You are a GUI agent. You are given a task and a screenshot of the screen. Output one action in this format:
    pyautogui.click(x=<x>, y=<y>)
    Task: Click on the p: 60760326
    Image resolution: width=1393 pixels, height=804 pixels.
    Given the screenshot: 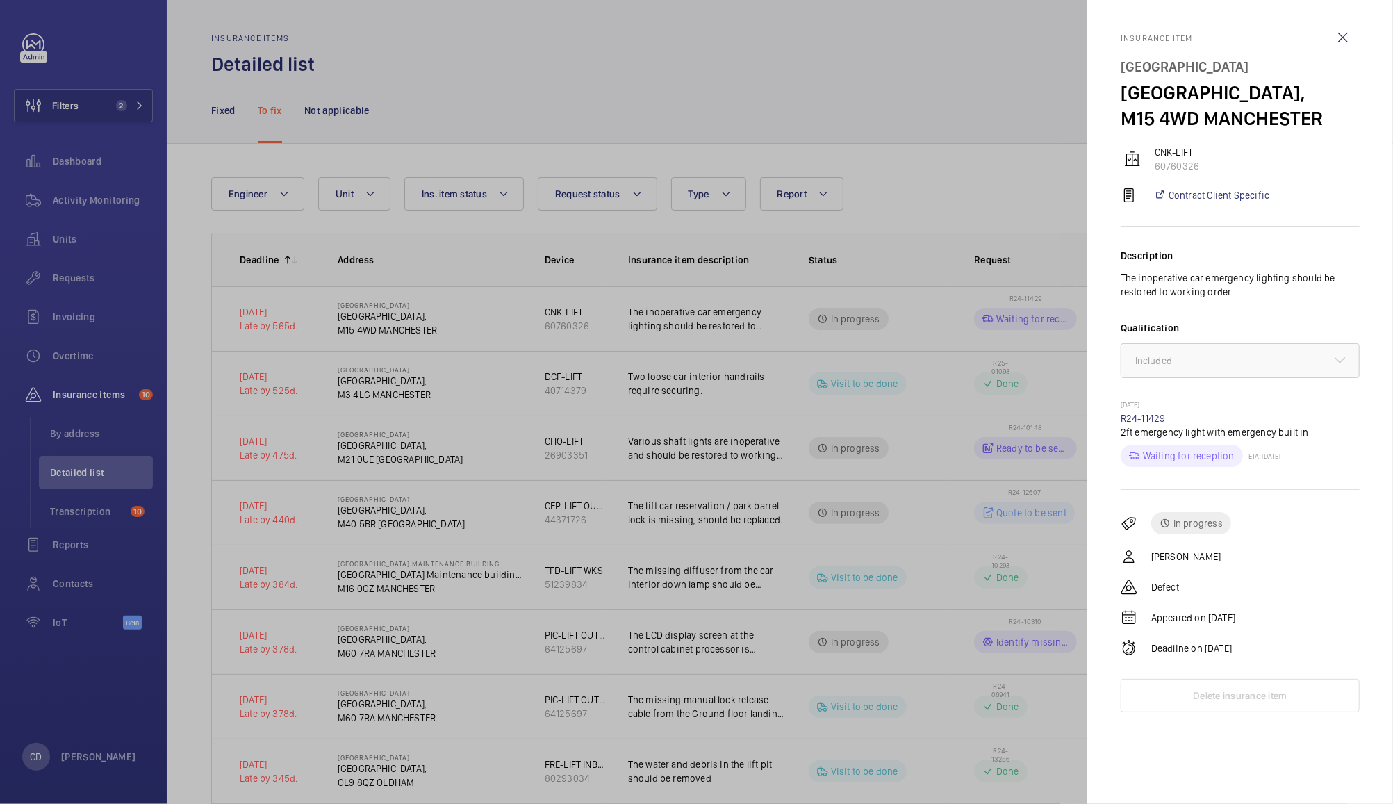 What is the action you would take?
    pyautogui.click(x=1257, y=166)
    